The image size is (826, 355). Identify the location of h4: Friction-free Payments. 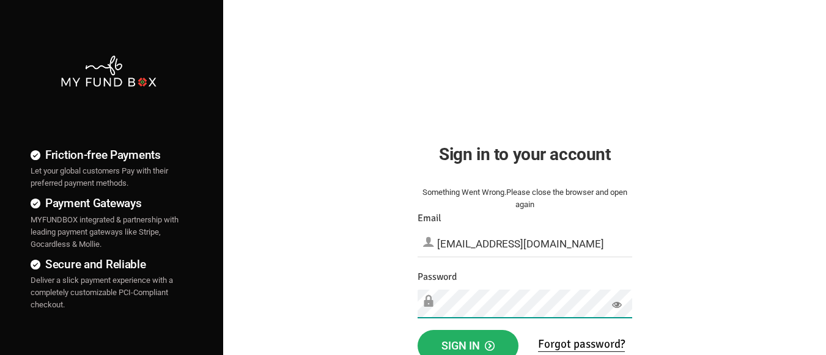
(108, 155).